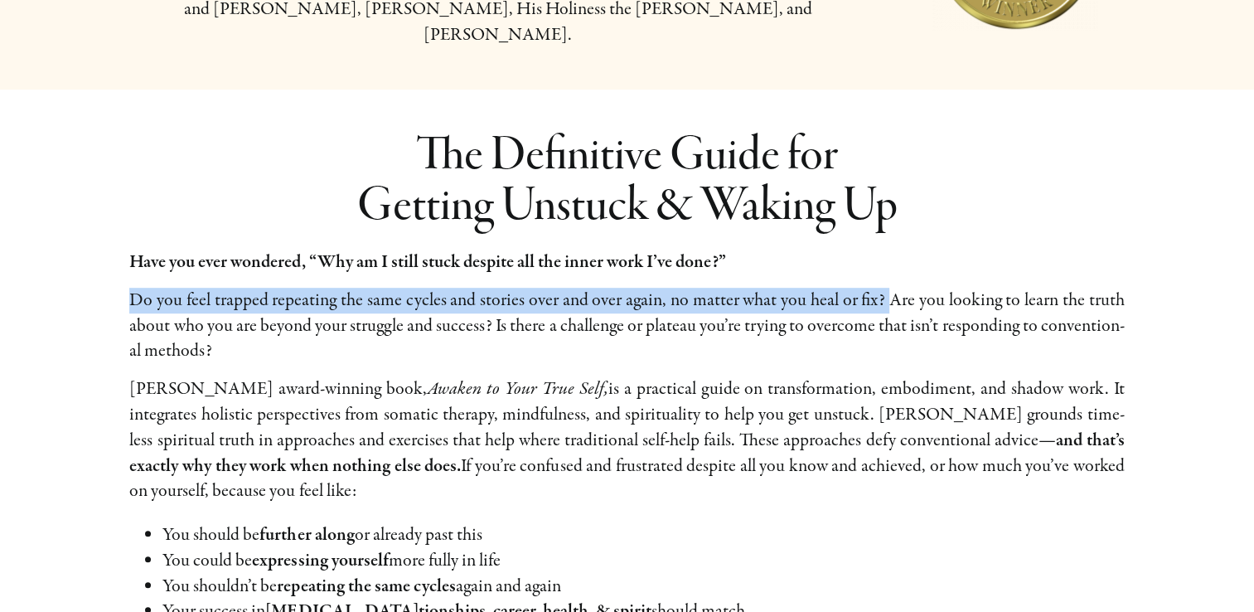 Image resolution: width=1254 pixels, height=612 pixels. What do you see at coordinates (427, 262) in the screenshot?
I see `b: Have you ever won­dered, “Why am I still stuck despite all the inner work I’ve done?”` at bounding box center [427, 262].